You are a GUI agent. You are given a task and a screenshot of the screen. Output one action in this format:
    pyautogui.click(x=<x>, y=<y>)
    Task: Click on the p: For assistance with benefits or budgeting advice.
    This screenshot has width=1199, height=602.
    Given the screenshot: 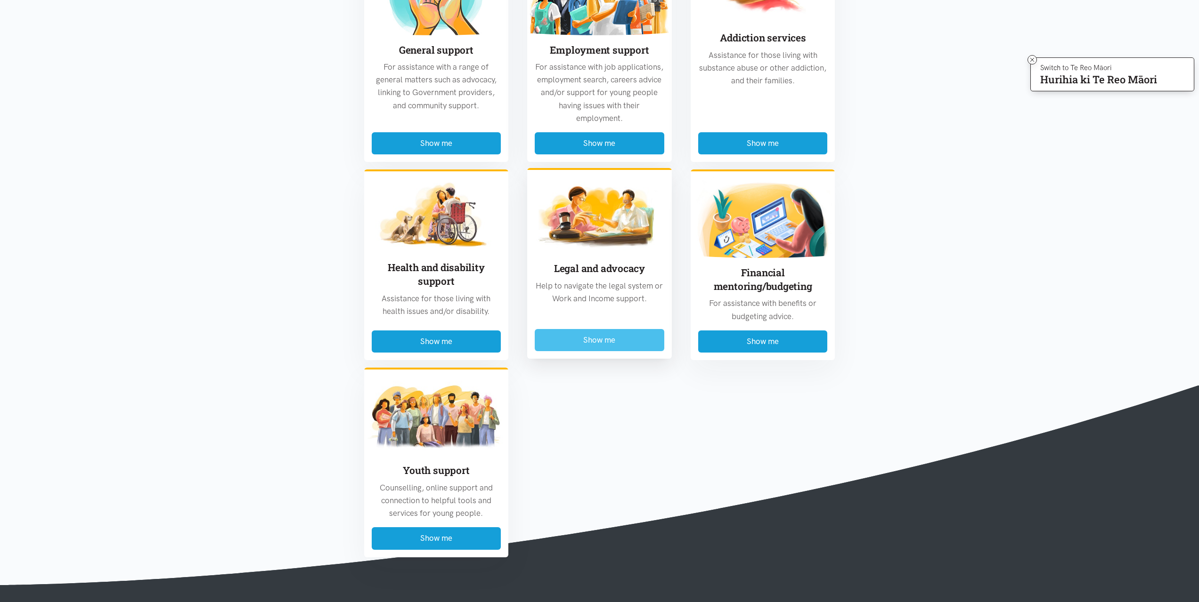 What is the action you would take?
    pyautogui.click(x=763, y=310)
    